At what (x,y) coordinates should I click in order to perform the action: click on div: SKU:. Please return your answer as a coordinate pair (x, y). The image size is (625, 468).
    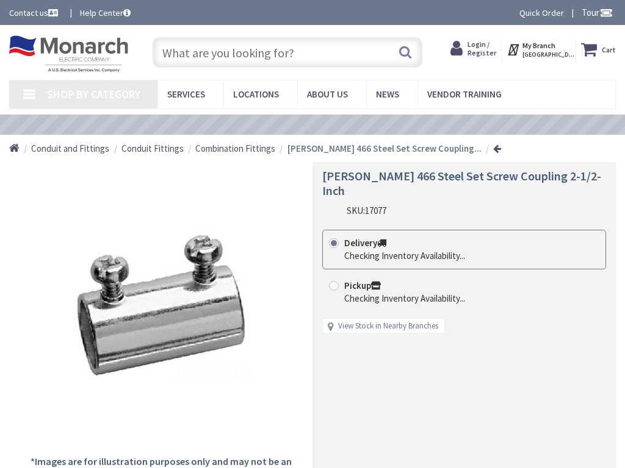
    Looking at the image, I should click on (366, 210).